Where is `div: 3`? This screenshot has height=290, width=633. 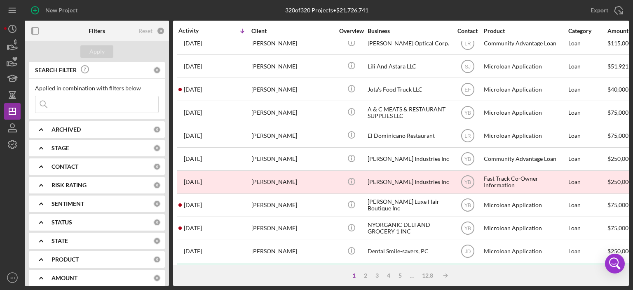
div: 3 is located at coordinates (377, 275).